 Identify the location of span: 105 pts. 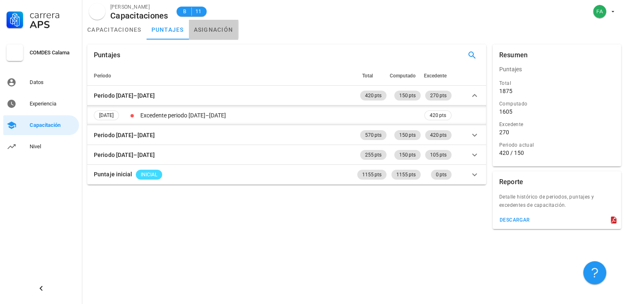
(438, 155).